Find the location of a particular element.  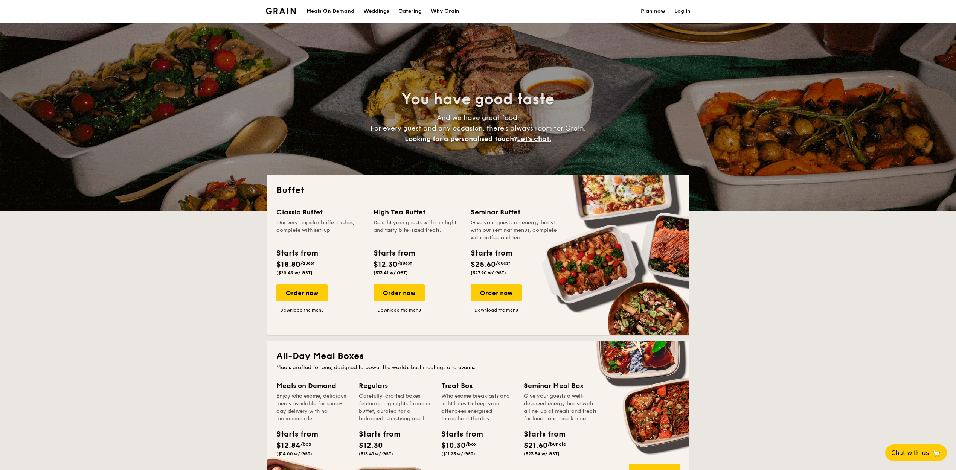

div: Give your guests an energy boost with our seminar menus, complete with coffee and tea. is located at coordinates (515, 230).